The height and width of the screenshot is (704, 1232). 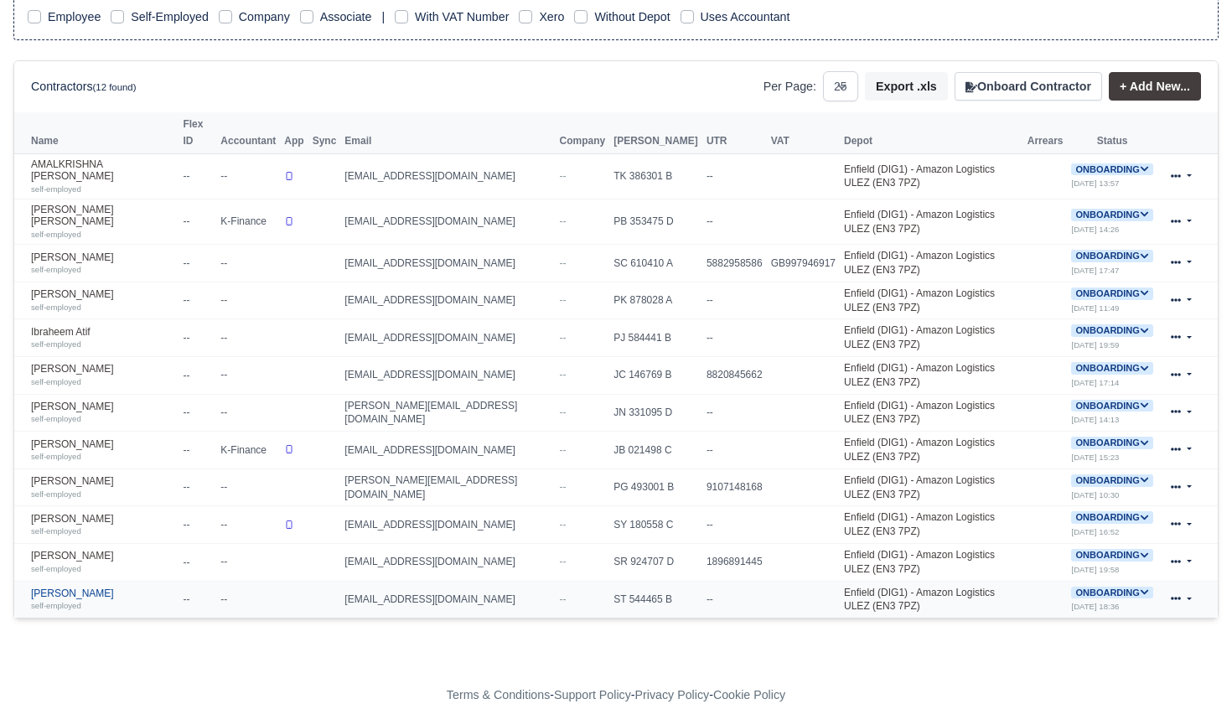 What do you see at coordinates (498, 695) in the screenshot?
I see `a: Terms & Conditions` at bounding box center [498, 695].